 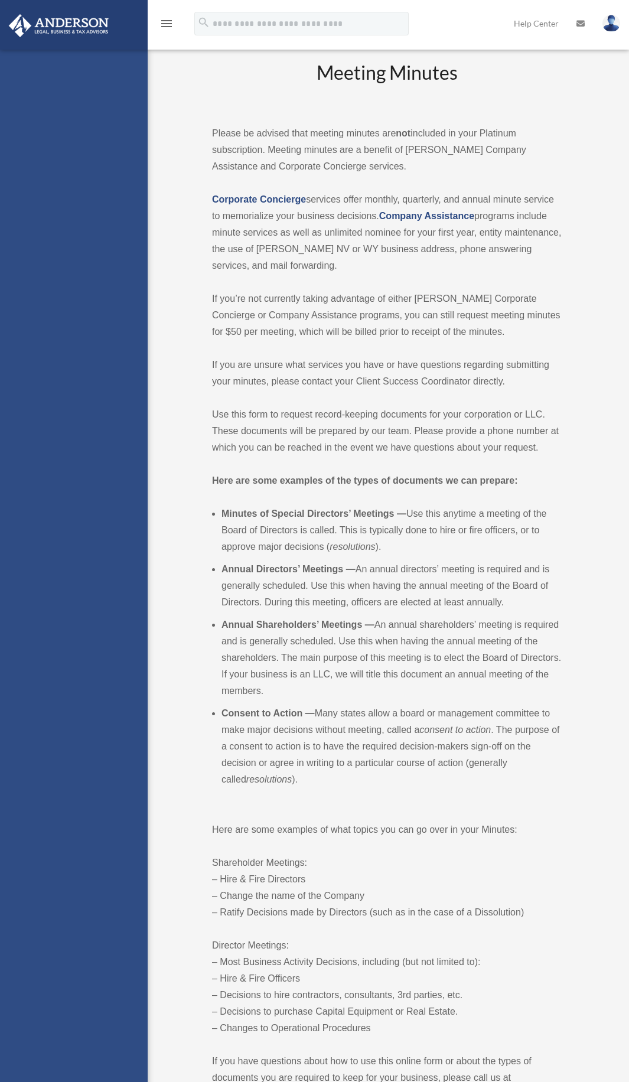 What do you see at coordinates (392, 586) in the screenshot?
I see `li: An annual directors’ meeting is required and is generally scheduled. Use this when having the ann...` at bounding box center [392, 586].